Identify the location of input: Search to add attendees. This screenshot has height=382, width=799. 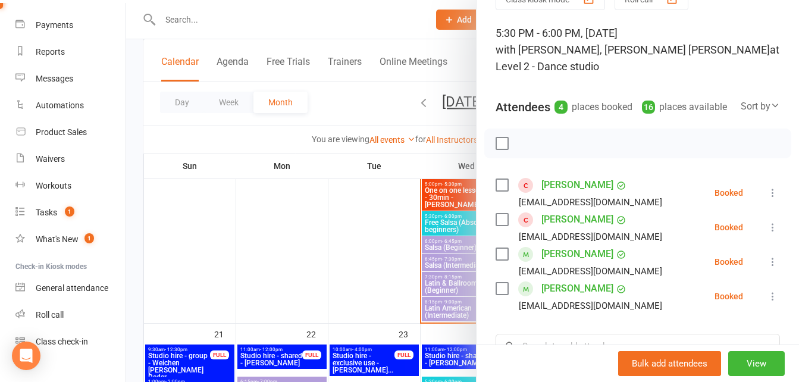
(638, 346).